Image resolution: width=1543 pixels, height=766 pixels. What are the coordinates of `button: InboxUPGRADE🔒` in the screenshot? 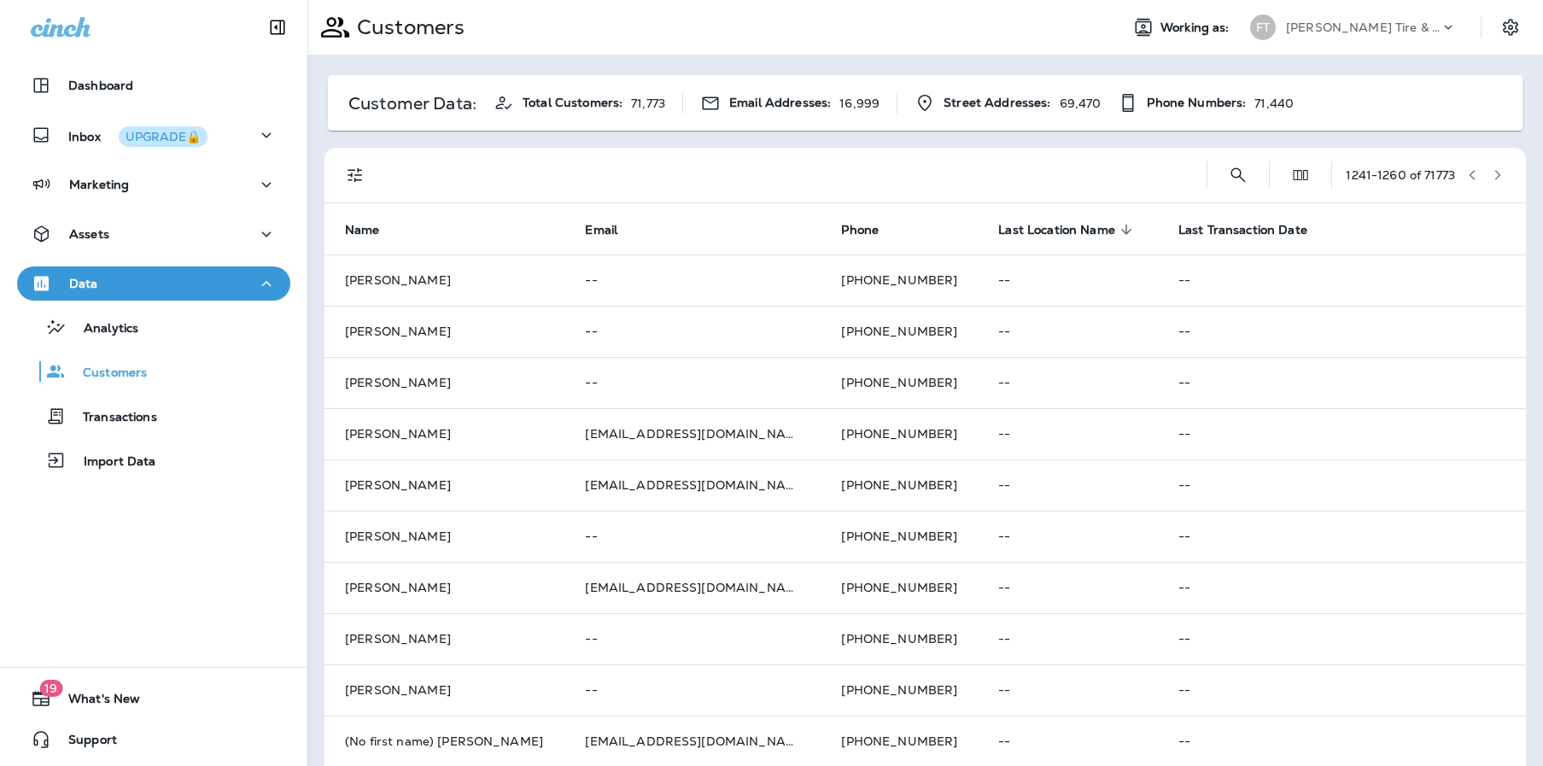 It's located at (154, 135).